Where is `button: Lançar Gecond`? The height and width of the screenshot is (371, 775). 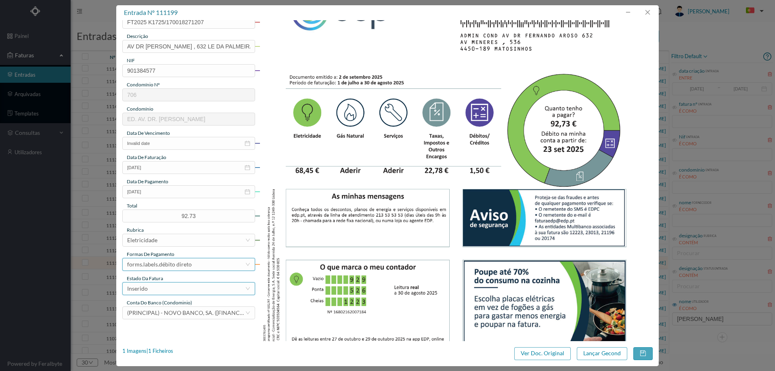 button: Lançar Gecond is located at coordinates (602, 354).